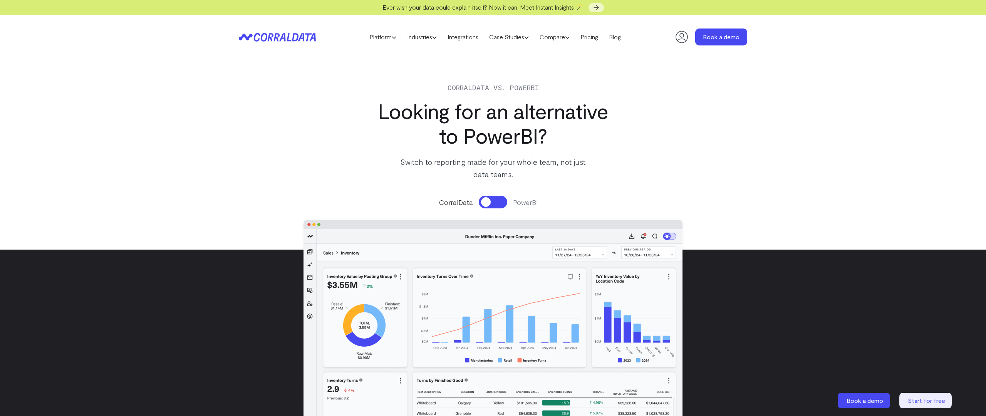 This screenshot has height=416, width=986. Describe the element at coordinates (615, 37) in the screenshot. I see `a: Blog` at that location.